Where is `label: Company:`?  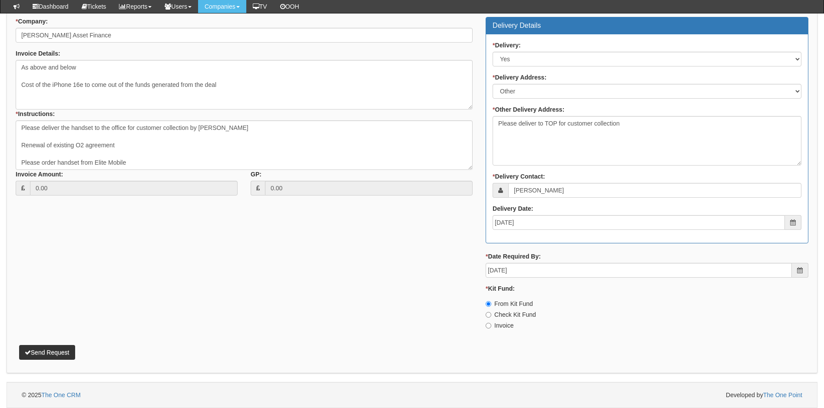 label: Company: is located at coordinates (32, 21).